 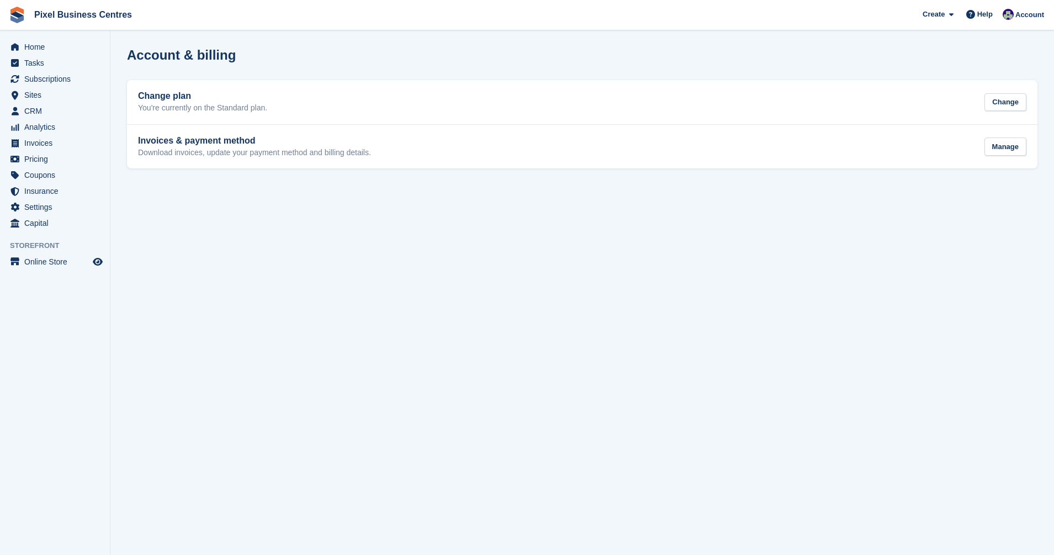 What do you see at coordinates (57, 95) in the screenshot?
I see `span: Sites` at bounding box center [57, 95].